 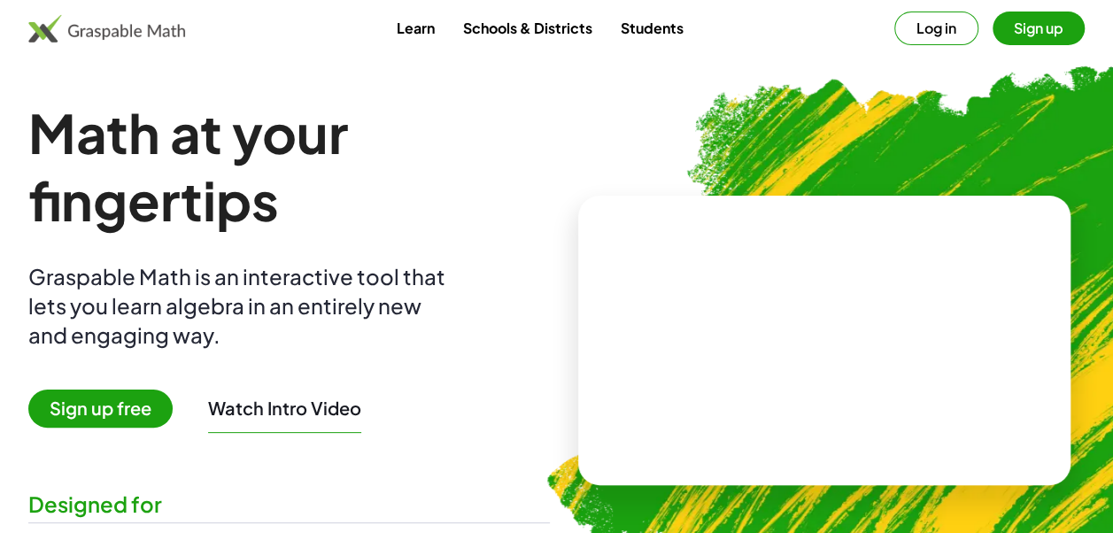 What do you see at coordinates (1039, 28) in the screenshot?
I see `button: Sign up` at bounding box center [1039, 28].